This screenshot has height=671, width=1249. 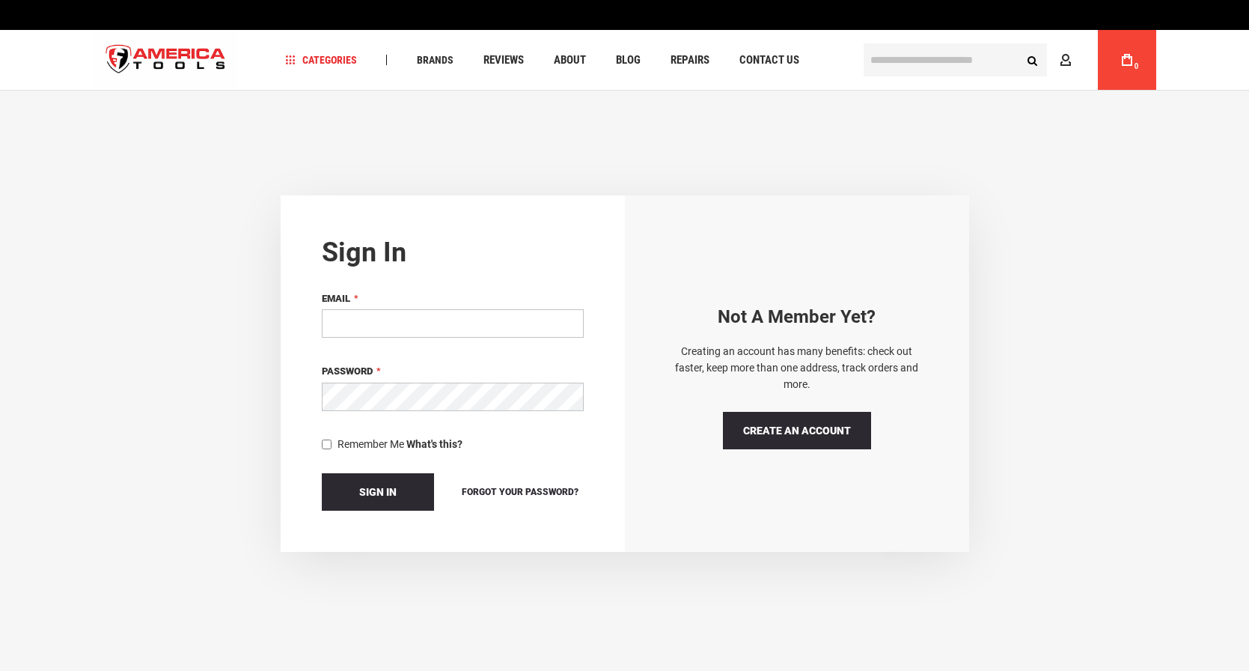 What do you see at coordinates (370, 444) in the screenshot?
I see `span: Remember Me` at bounding box center [370, 444].